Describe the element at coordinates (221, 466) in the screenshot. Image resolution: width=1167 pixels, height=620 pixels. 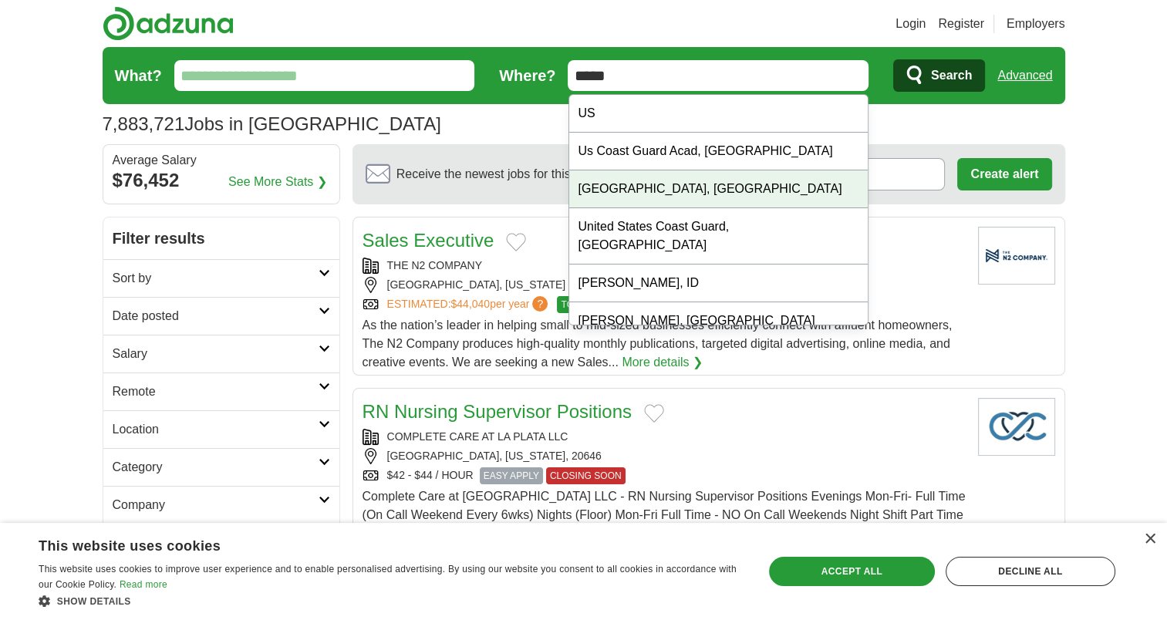
I see `a: Category` at that location.